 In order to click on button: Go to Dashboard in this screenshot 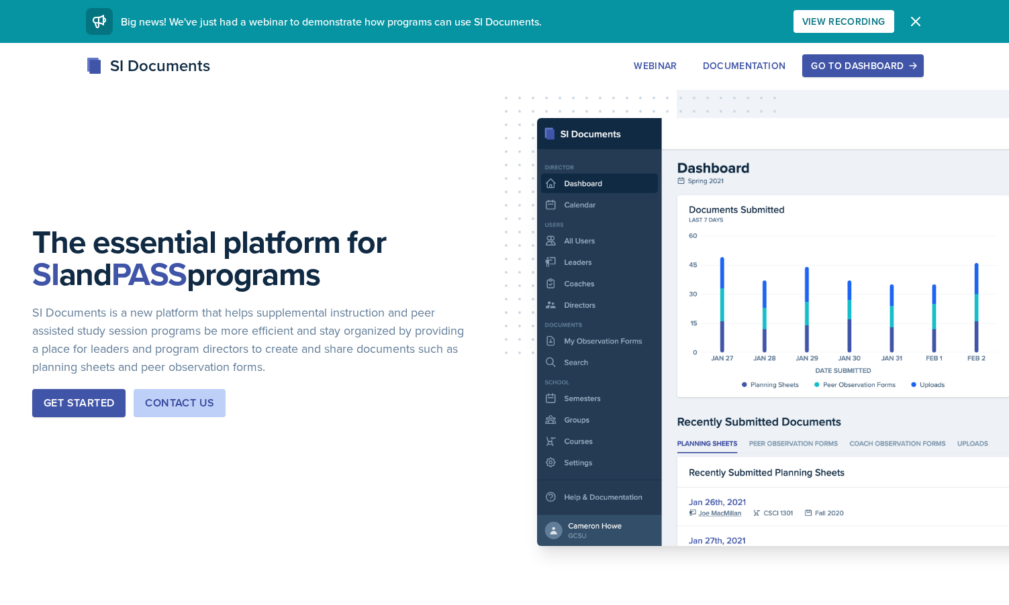, I will do `click(862, 66)`.